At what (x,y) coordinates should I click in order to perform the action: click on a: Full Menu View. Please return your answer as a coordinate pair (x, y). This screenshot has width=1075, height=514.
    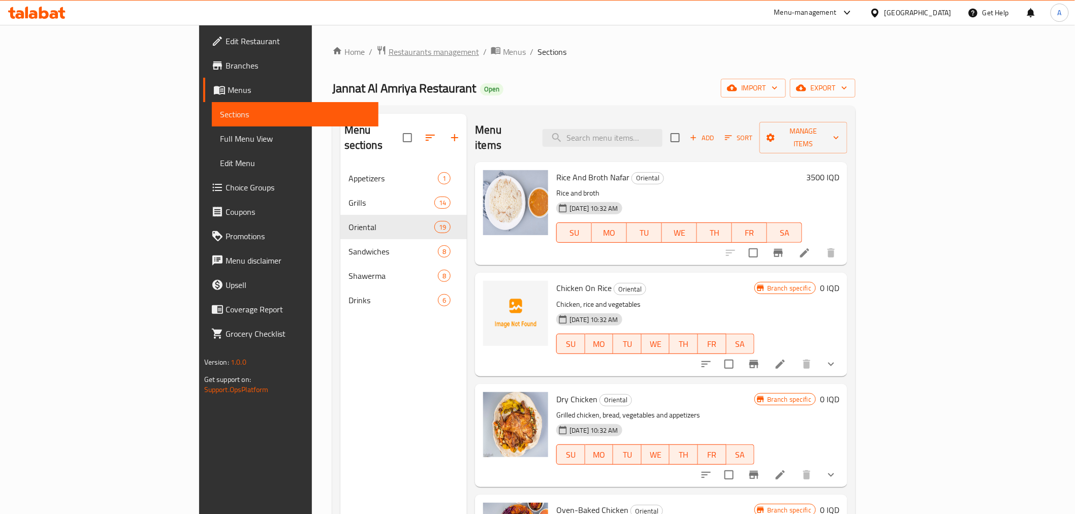
    Looking at the image, I should click on (295, 139).